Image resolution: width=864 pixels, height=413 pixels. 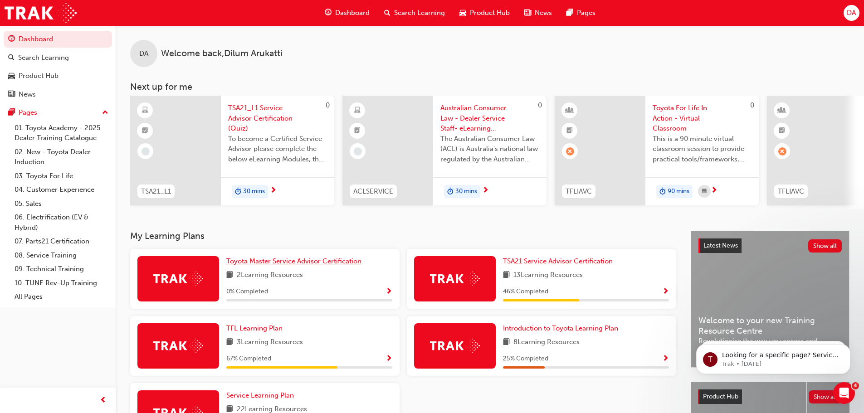 I want to click on span: News, so click(x=544, y=13).